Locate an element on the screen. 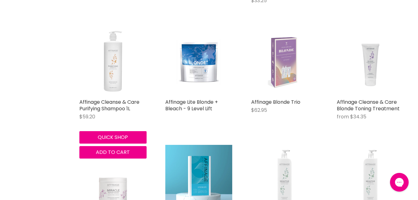 The image size is (418, 200). button: Open gorgias live chat is located at coordinates (12, 12).